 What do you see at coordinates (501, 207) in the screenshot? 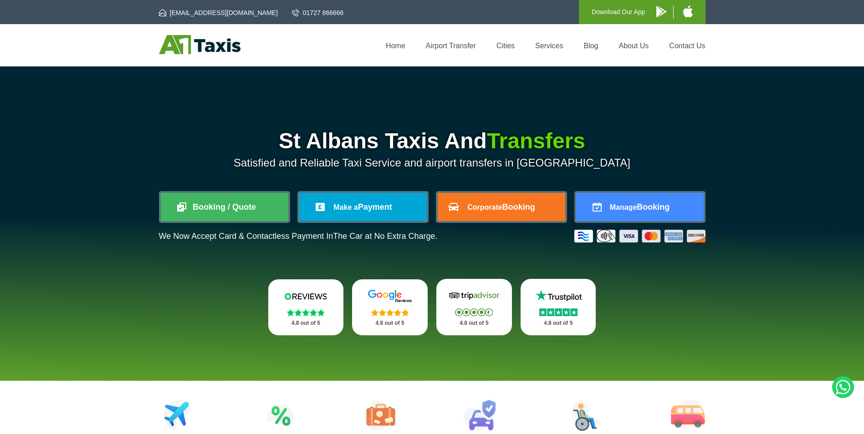
I see `a: CorporateBooking` at bounding box center [501, 207].